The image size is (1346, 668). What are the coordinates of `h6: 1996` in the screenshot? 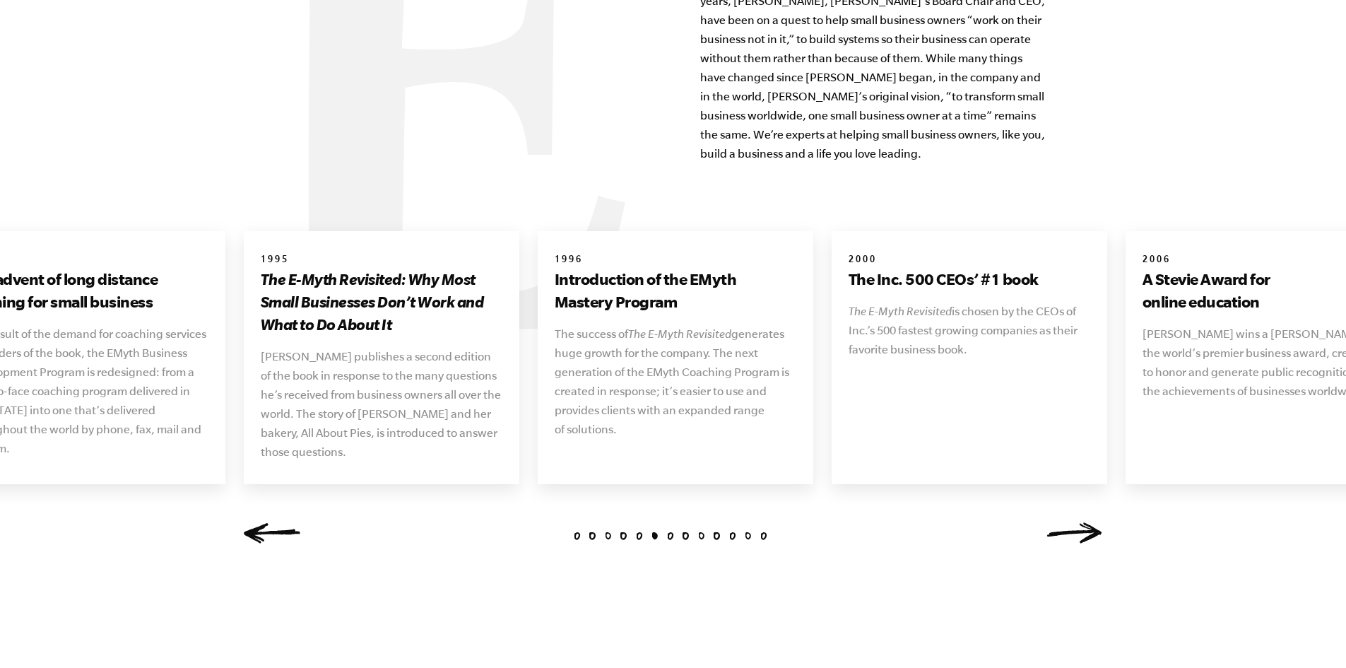 It's located at (676, 261).